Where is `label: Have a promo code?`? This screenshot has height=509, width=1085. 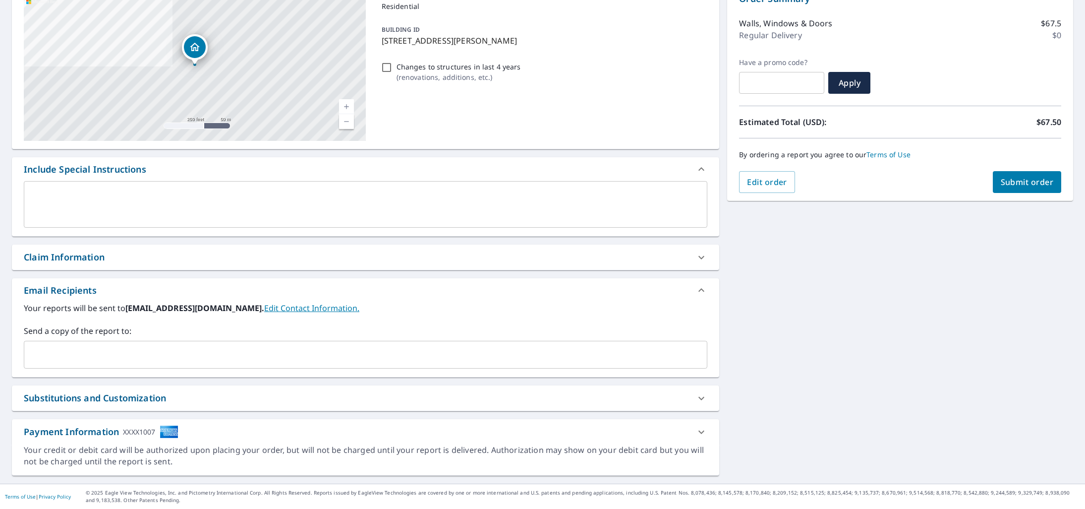
label: Have a promo code? is located at coordinates (782, 62).